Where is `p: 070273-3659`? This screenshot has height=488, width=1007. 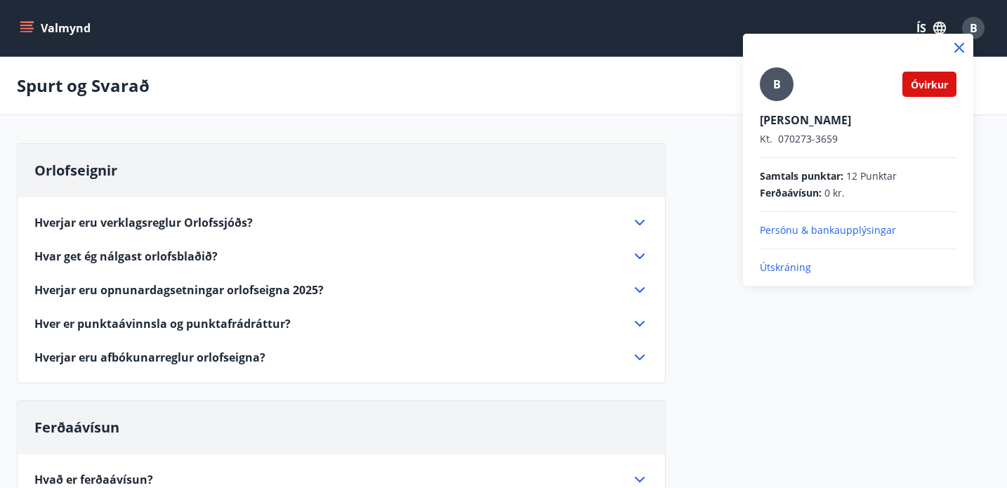
p: 070273-3659 is located at coordinates (858, 139).